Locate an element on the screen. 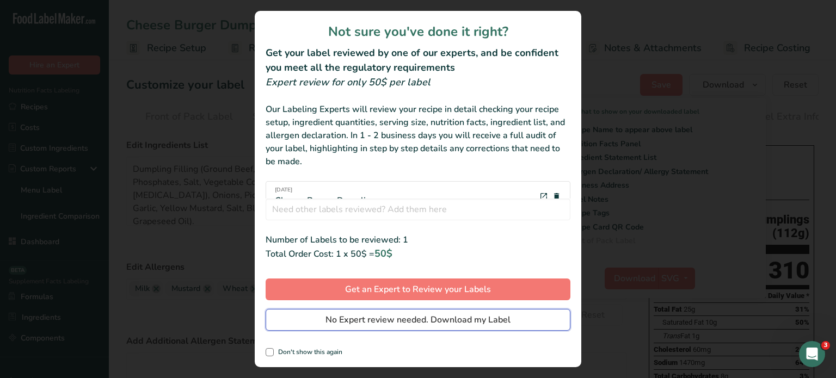 This screenshot has width=836, height=378. div: Cheese Burger Dumpling is located at coordinates (326, 197).